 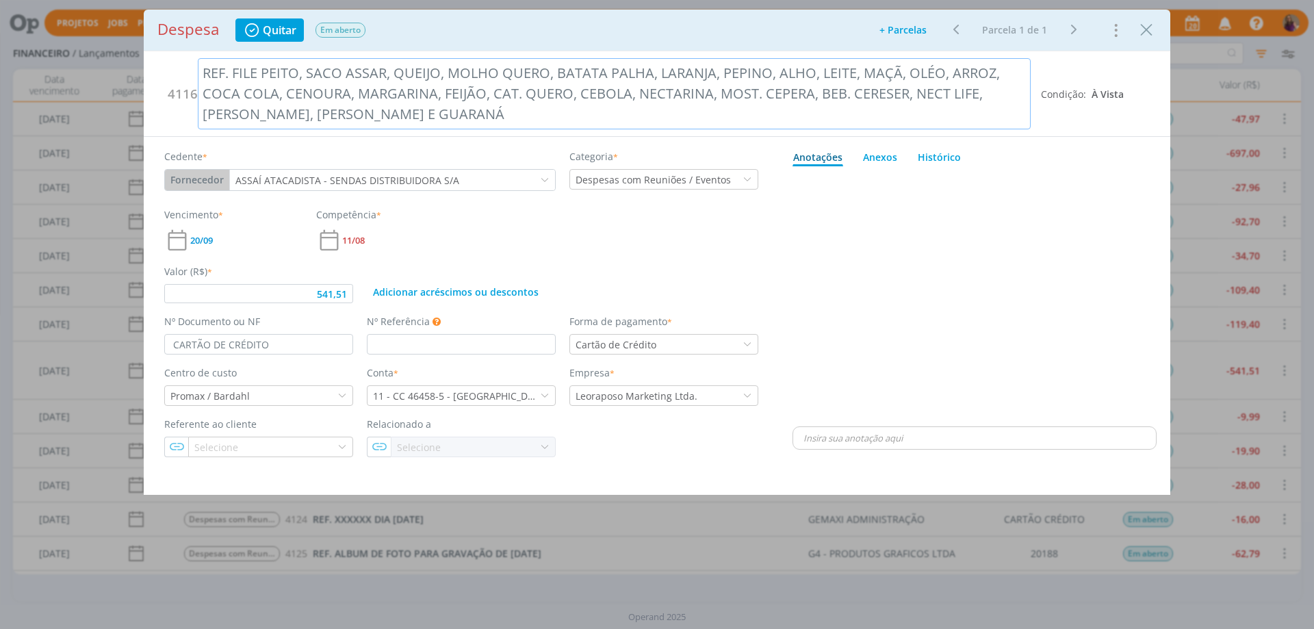 I want to click on label: Referente ao cliente, so click(x=210, y=424).